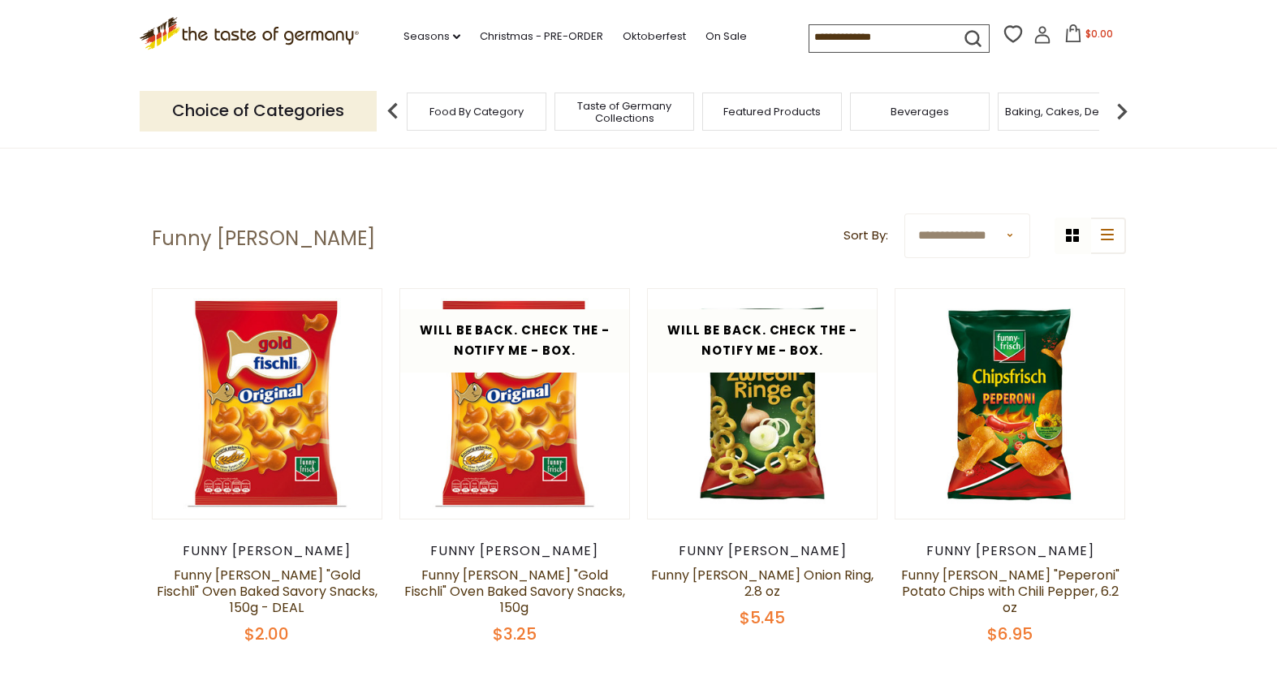 The width and height of the screenshot is (1277, 681). Describe the element at coordinates (654, 37) in the screenshot. I see `a: Oktoberfest` at that location.